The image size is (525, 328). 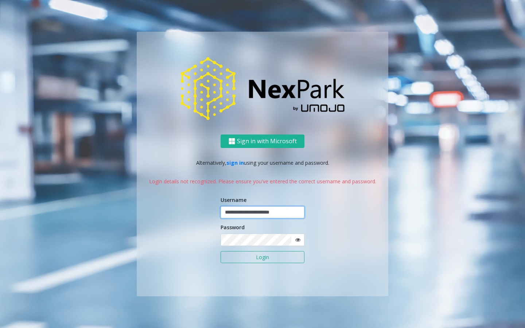 I want to click on a: sign in, so click(x=235, y=163).